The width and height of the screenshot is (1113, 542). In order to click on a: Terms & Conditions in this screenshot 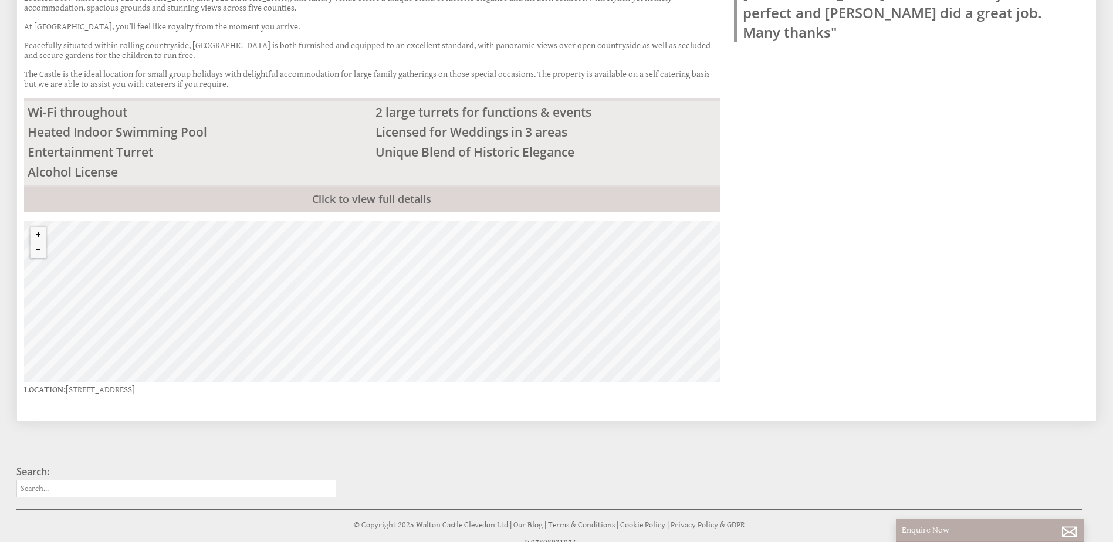, I will do `click(581, 525)`.